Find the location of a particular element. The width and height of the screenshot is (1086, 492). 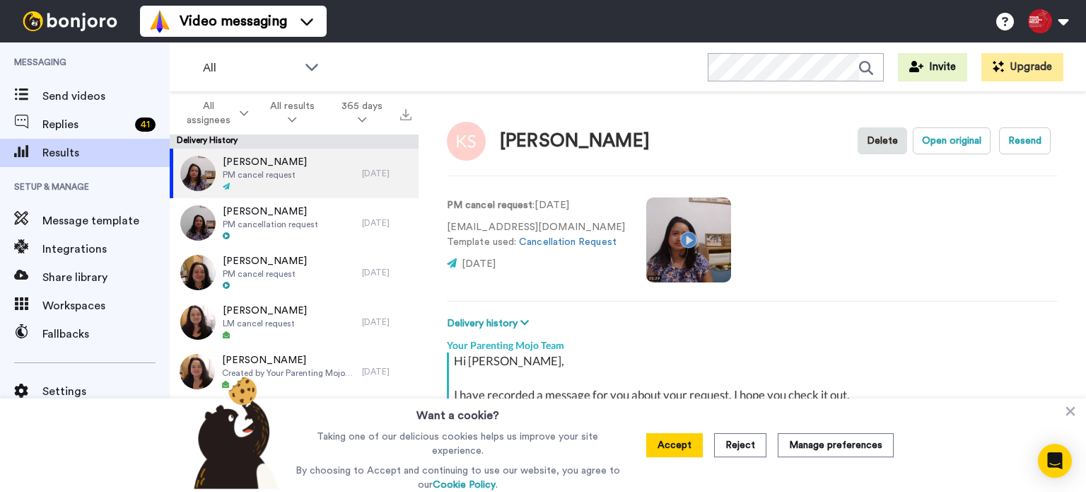

span: All assignees is located at coordinates (209, 113).